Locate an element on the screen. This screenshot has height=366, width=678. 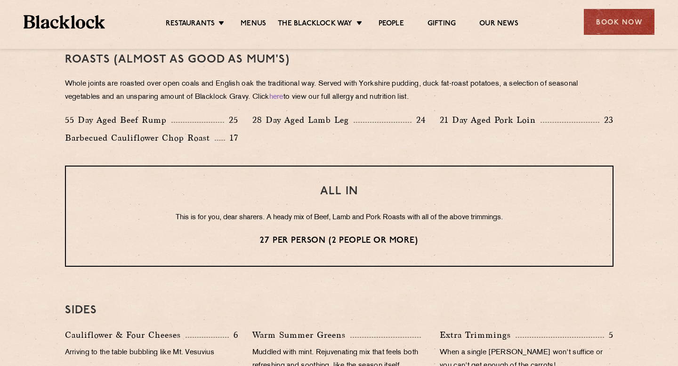
p: 23 is located at coordinates (607, 120).